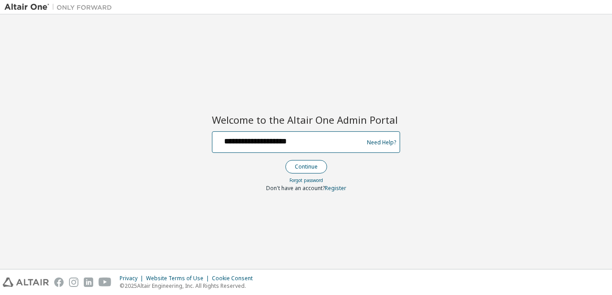  I want to click on img: youtube.svg, so click(105, 282).